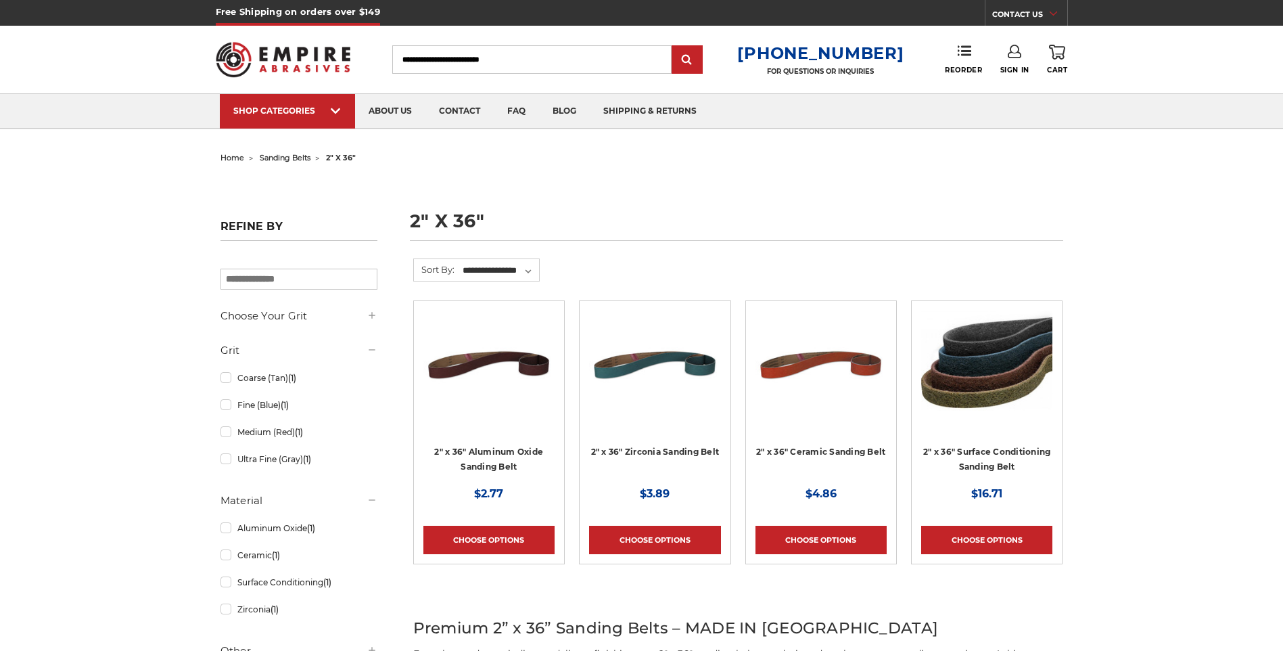  Describe the element at coordinates (1029, 16) in the screenshot. I see `a: CONTACT US` at that location.